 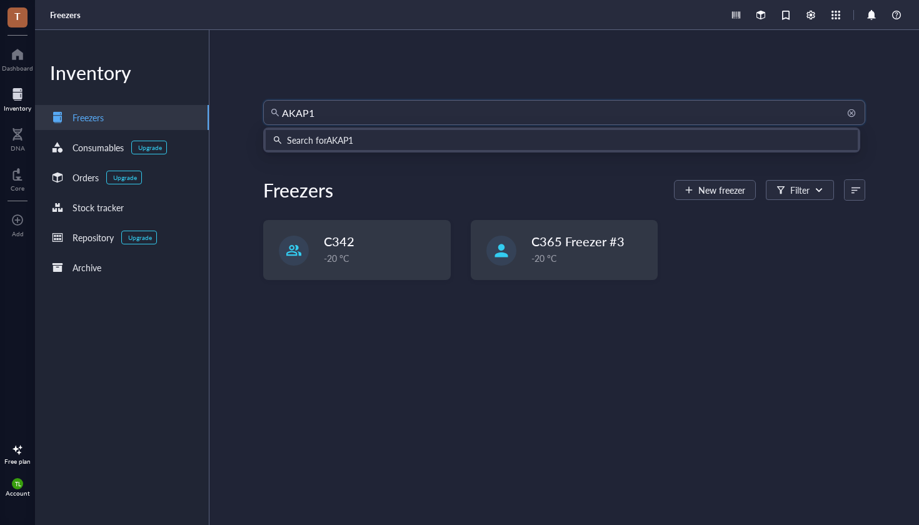 I want to click on button: New freezer, so click(x=715, y=190).